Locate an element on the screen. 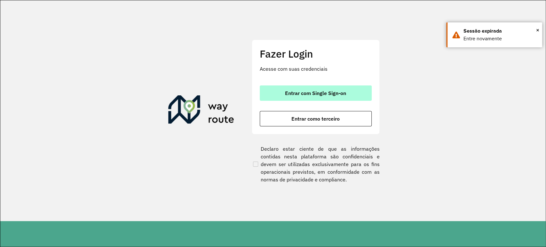 The height and width of the screenshot is (247, 546). span: Entrar como terceiro is located at coordinates (315, 119).